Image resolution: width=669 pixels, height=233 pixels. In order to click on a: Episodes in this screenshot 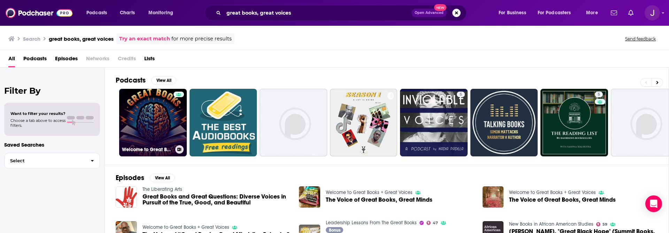, I will do `click(66, 60)`.